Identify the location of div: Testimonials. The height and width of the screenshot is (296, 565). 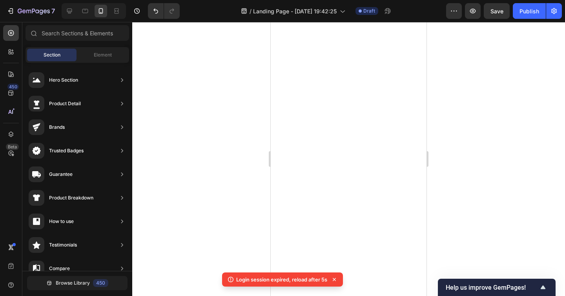
(63, 245).